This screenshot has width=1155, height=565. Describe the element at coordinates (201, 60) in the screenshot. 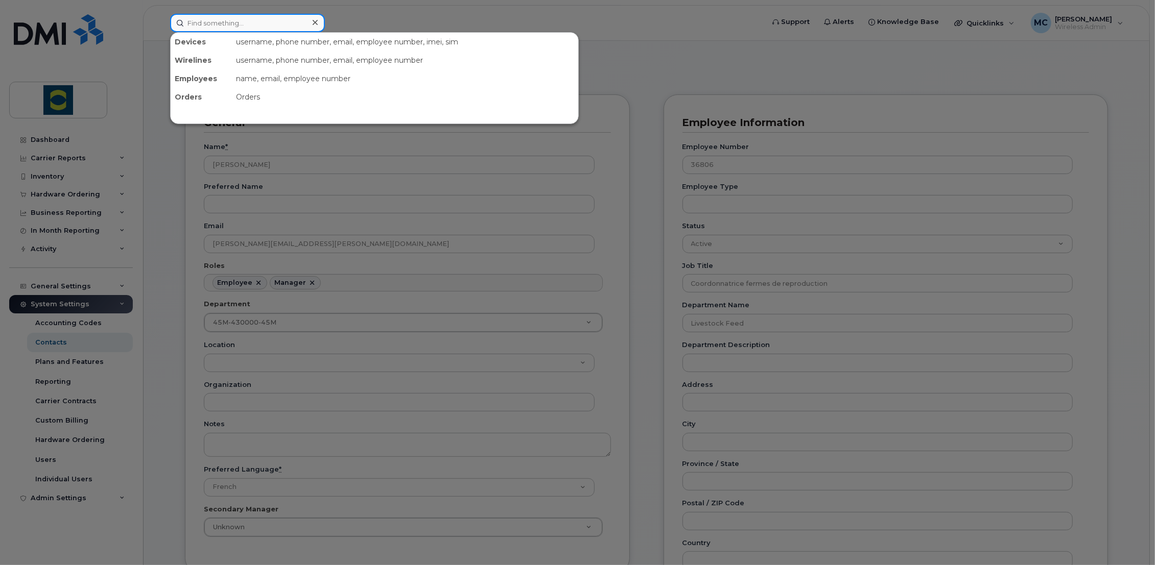

I see `div: Wirelines` at that location.